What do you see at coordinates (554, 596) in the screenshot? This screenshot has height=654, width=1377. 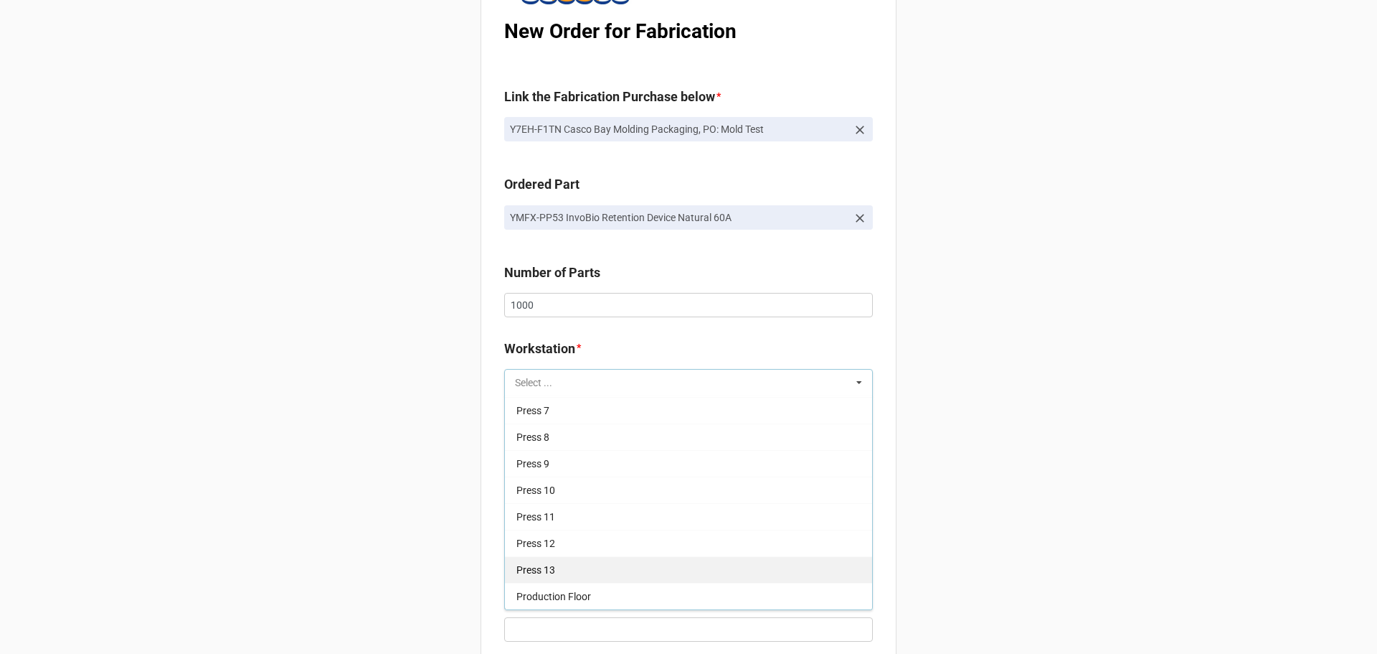 I see `span: Production Floor` at bounding box center [554, 596].